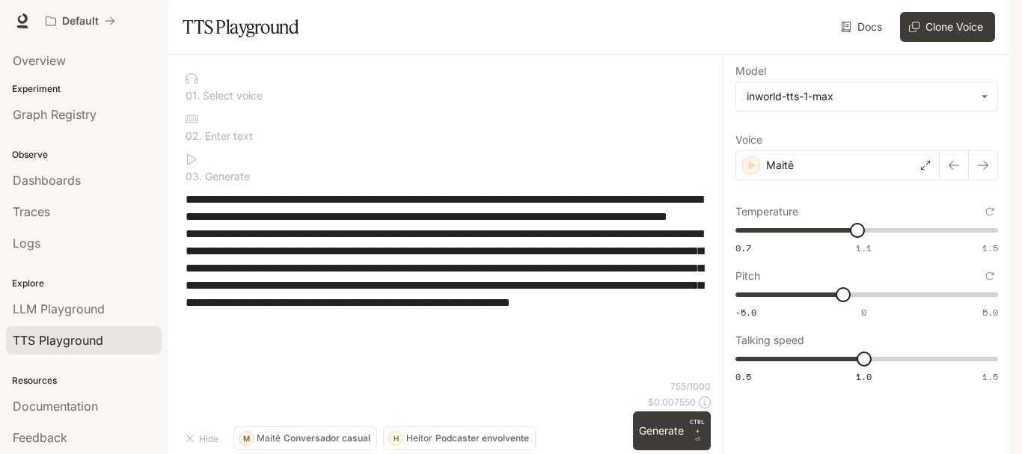 Image resolution: width=1022 pixels, height=454 pixels. Describe the element at coordinates (672, 402) in the screenshot. I see `p: $ 0.007550` at that location.